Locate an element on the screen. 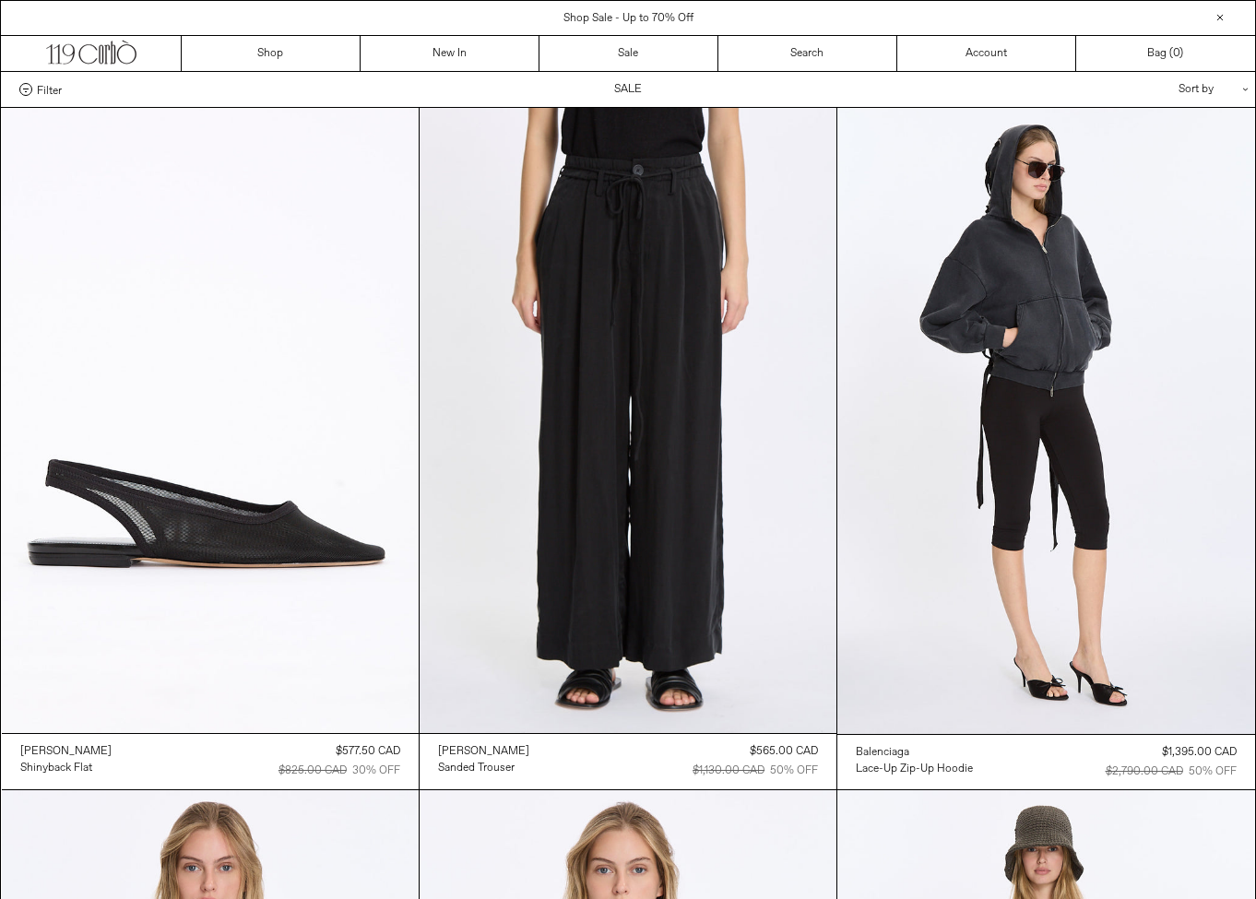  span: Filter is located at coordinates (49, 89).